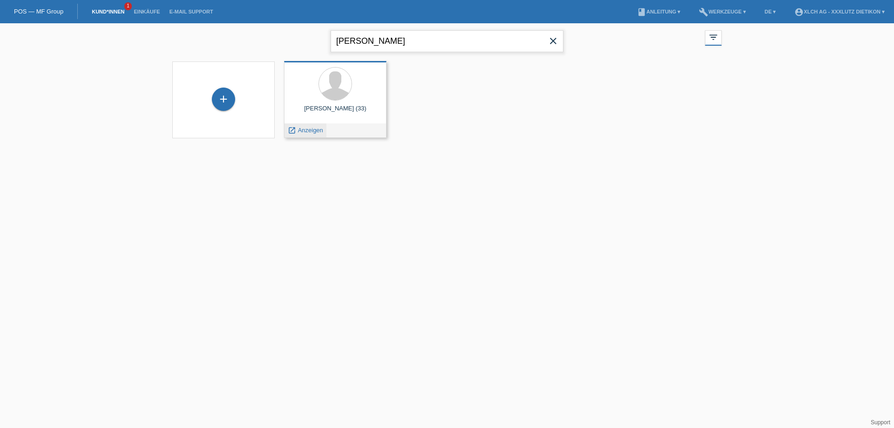  Describe the element at coordinates (553, 41) in the screenshot. I see `i: close` at that location.